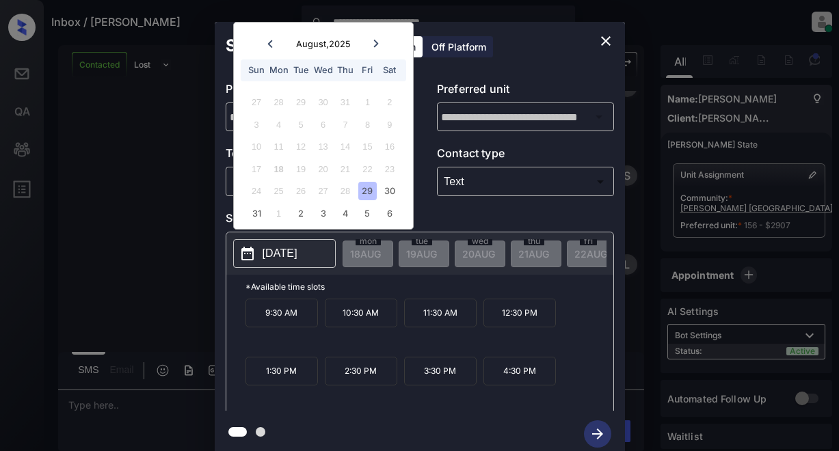 The image size is (839, 451). I want to click on div: Not available Sunday, August 17th, 2025, so click(256, 169).